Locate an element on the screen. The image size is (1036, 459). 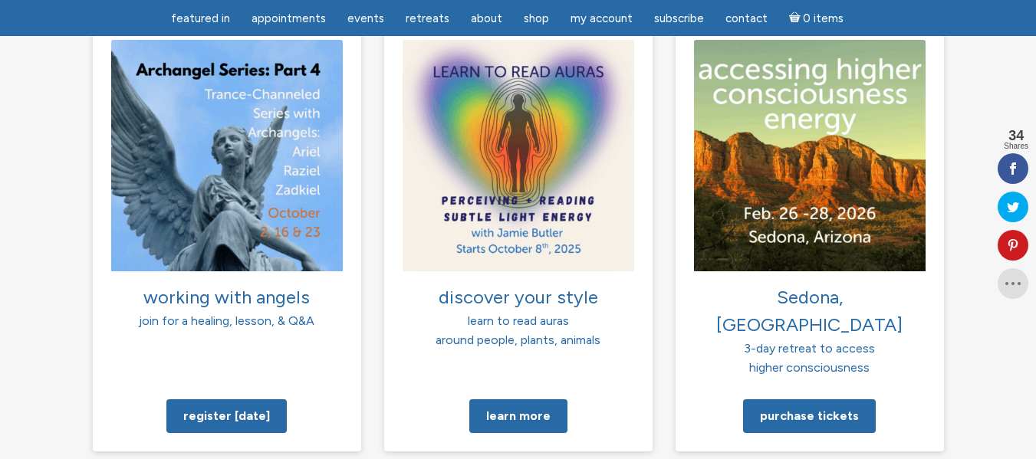
span: Shop is located at coordinates (536, 18).